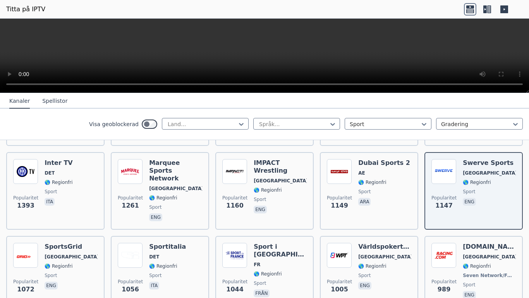 This screenshot has width=529, height=298. What do you see at coordinates (492, 275) in the screenshot?
I see `font: Seven Network/Foxtel` at bounding box center [492, 275].